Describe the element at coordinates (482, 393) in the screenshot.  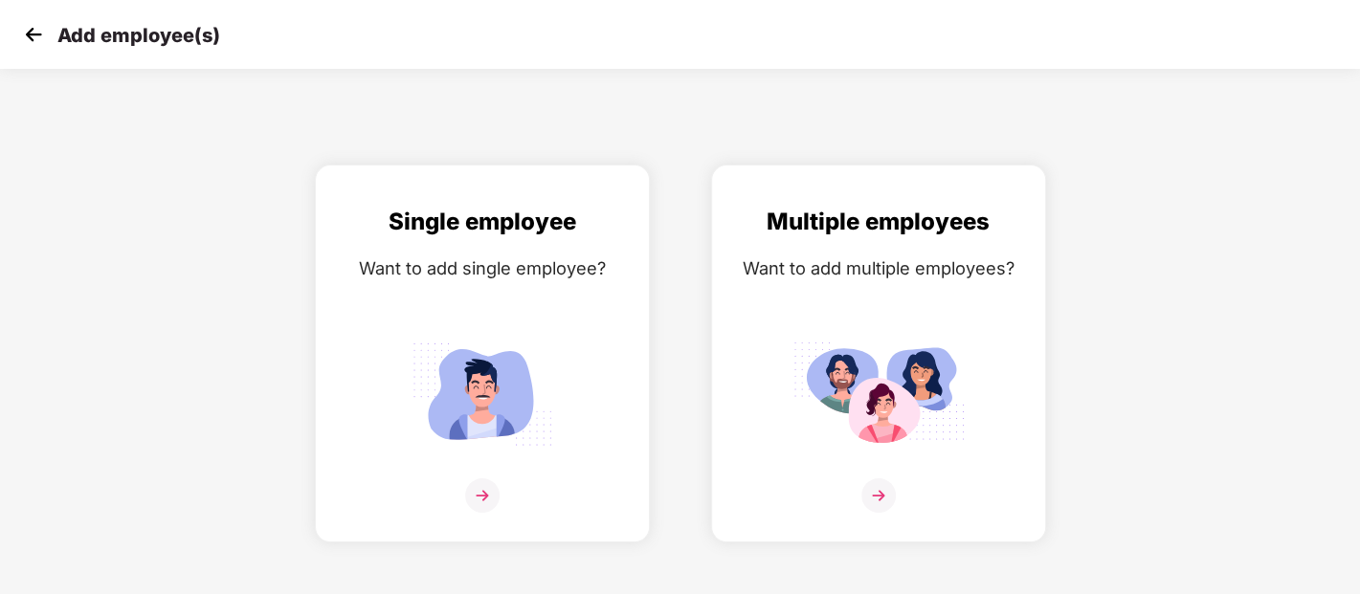
I see `img: svg+xml;base64,PHN2ZyB4bWxucz0iaHR0cDovL3d3dy53My5vcmcvMjAwMC9zdmciIGlkPSJTaW5nbGVfZW1wbG95ZWUiIH...` at that location.